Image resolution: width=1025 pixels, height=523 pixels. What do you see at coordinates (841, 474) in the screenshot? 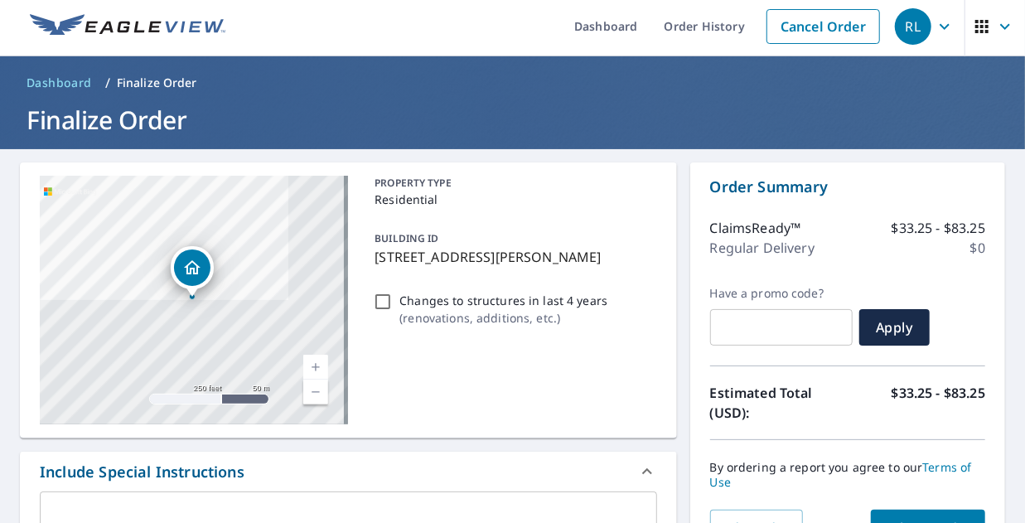
I see `a: Terms of Use` at bounding box center [841, 474].